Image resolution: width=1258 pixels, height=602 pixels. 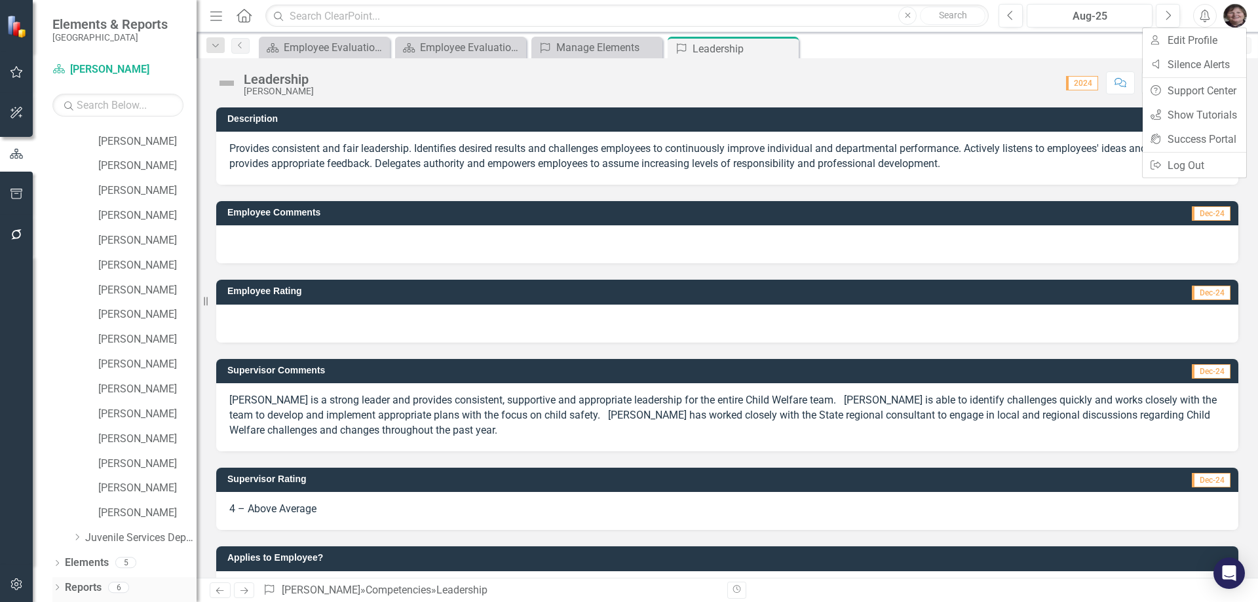 What do you see at coordinates (1082, 83) in the screenshot?
I see `span: 2024` at bounding box center [1082, 83].